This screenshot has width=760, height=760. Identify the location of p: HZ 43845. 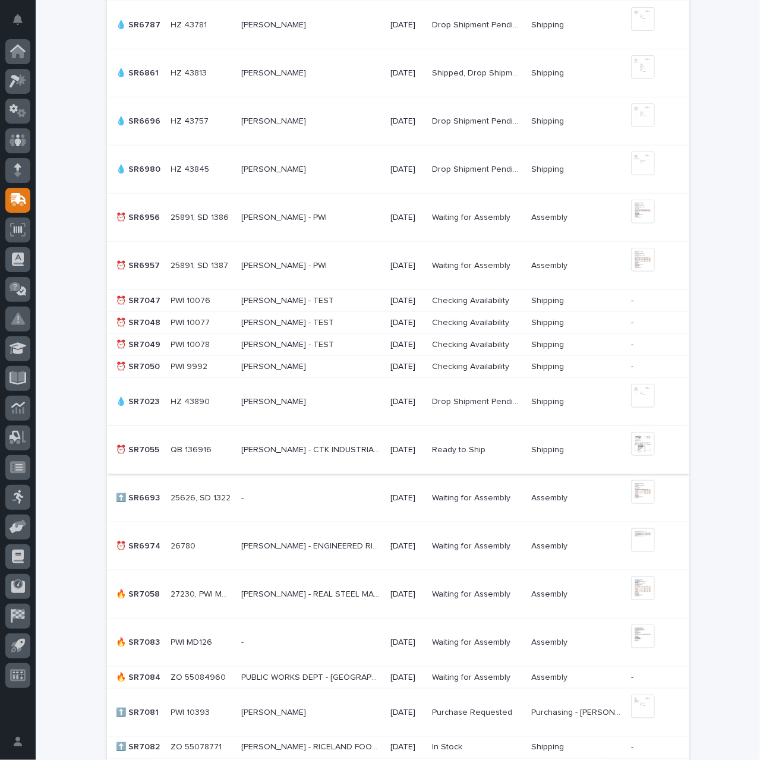
(191, 168).